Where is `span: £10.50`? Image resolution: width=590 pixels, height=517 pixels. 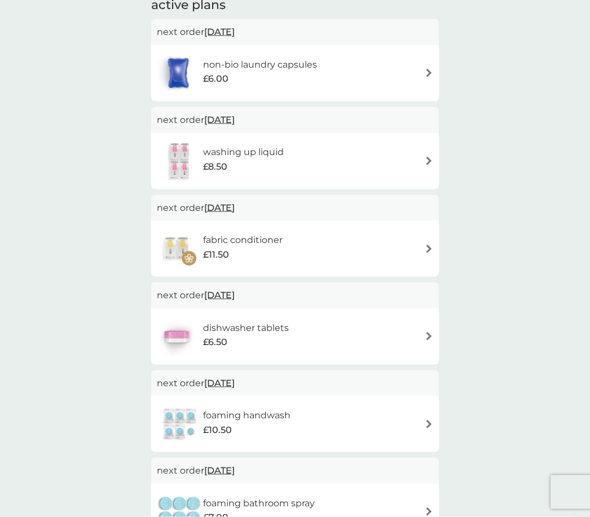
span: £10.50 is located at coordinates (217, 430).